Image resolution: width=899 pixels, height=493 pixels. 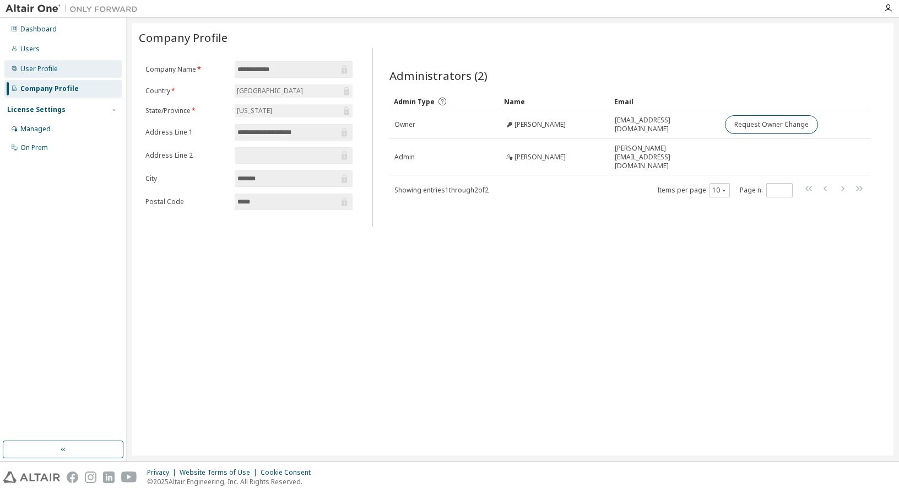 I want to click on span: Admin Type, so click(x=414, y=101).